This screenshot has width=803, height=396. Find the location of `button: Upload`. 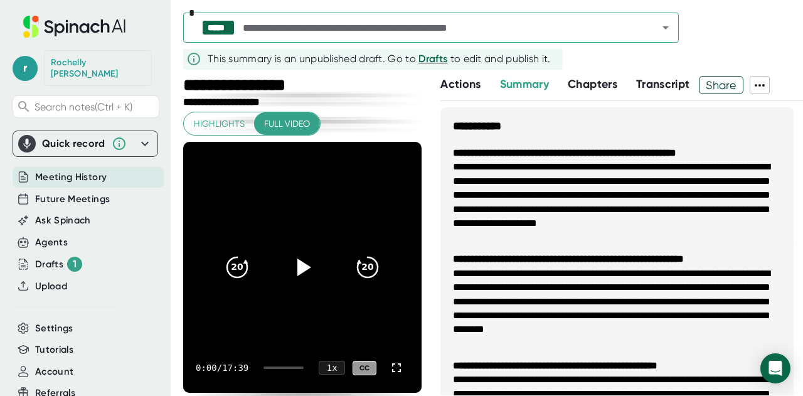

button: Upload is located at coordinates (51, 286).